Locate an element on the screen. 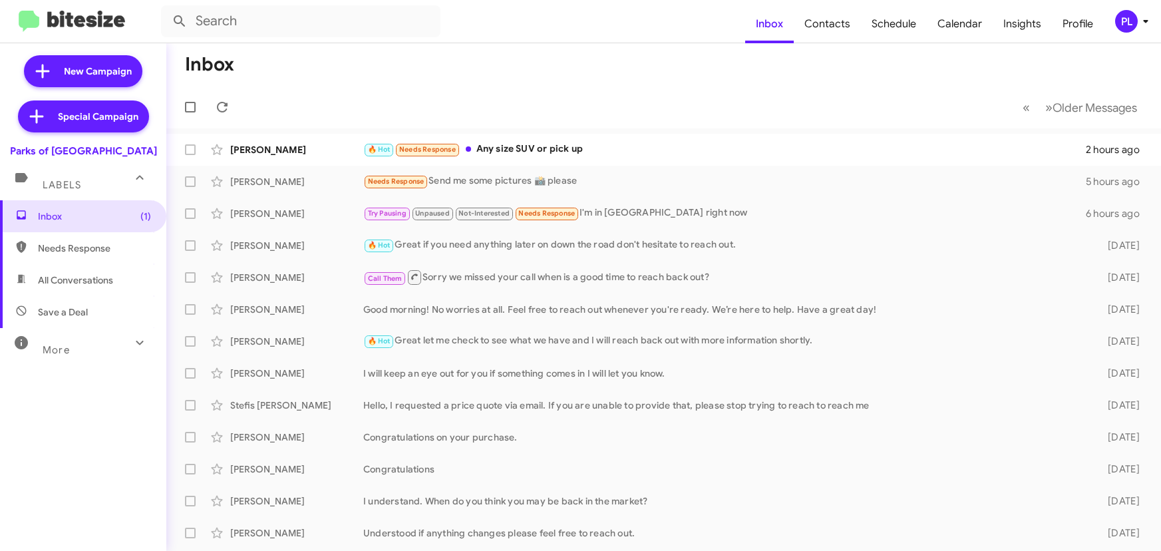 This screenshot has height=551, width=1161. a: Special Campaign is located at coordinates (83, 116).